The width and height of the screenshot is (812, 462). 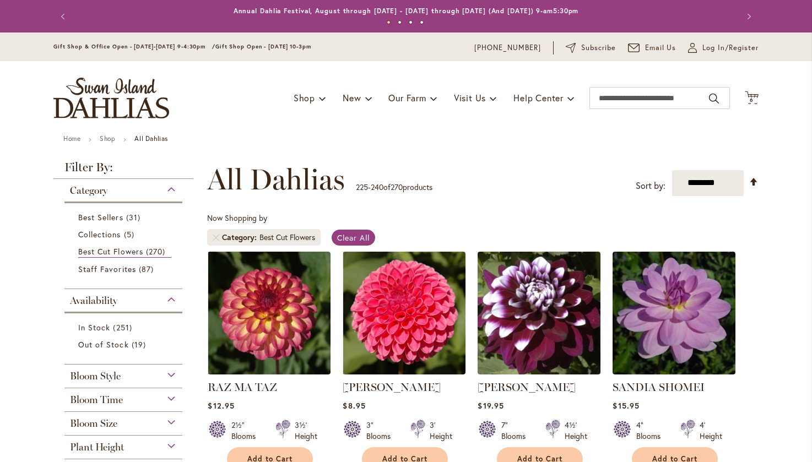 What do you see at coordinates (131, 234) in the screenshot?
I see `span: 5` at bounding box center [131, 234].